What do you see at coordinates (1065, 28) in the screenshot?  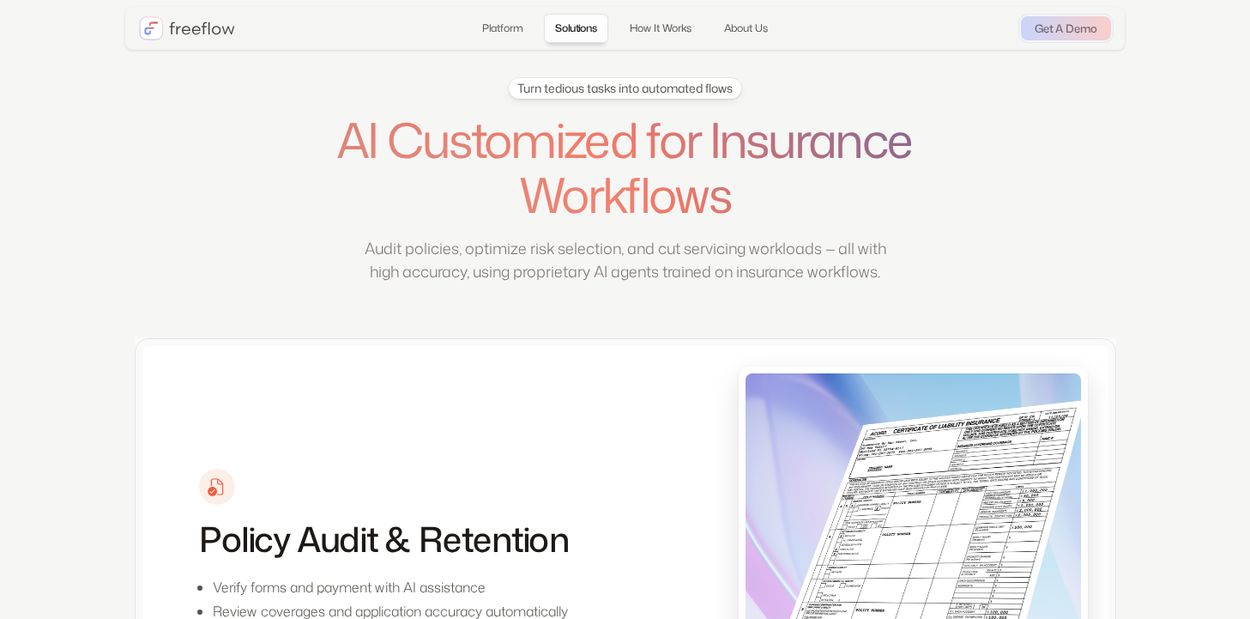 I see `a: Get A Demo` at bounding box center [1065, 28].